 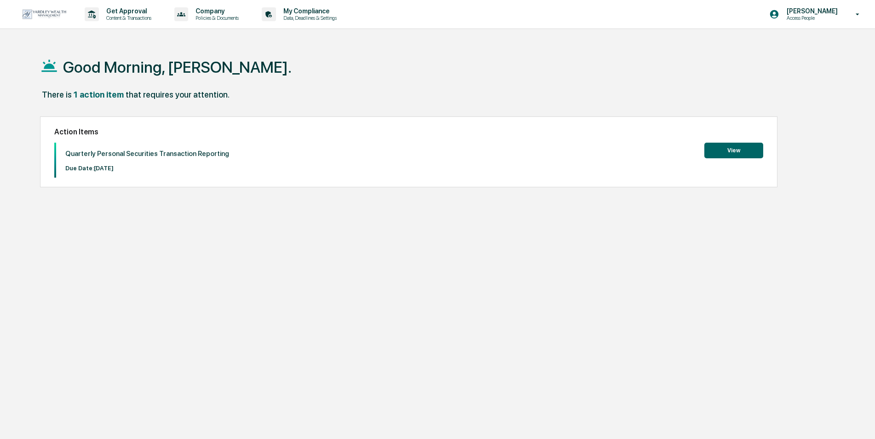 What do you see at coordinates (734, 150) in the screenshot?
I see `a: View` at bounding box center [734, 150].